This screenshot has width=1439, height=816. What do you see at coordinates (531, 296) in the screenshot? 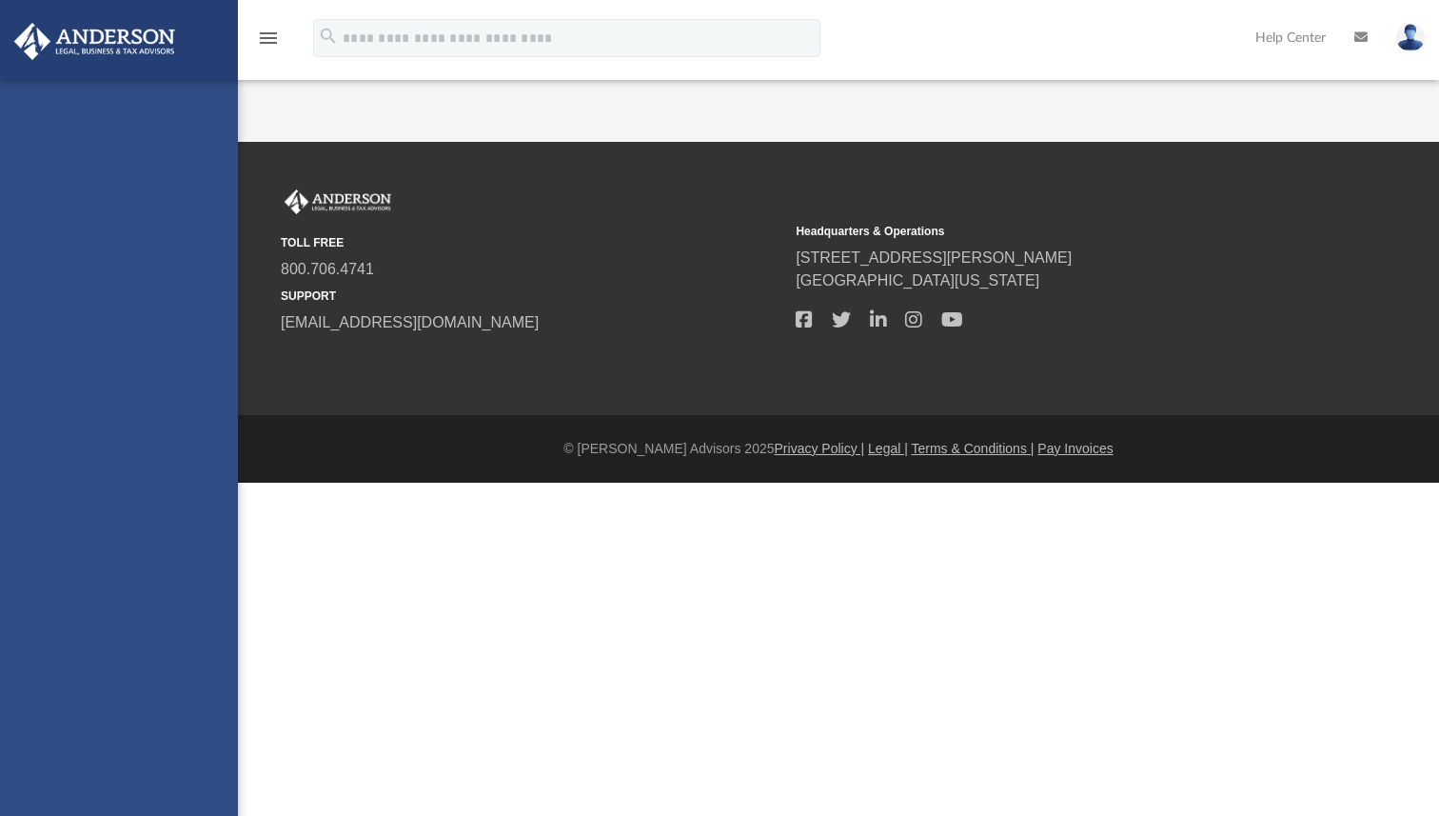
I see `small: SUPPORT` at bounding box center [531, 296].